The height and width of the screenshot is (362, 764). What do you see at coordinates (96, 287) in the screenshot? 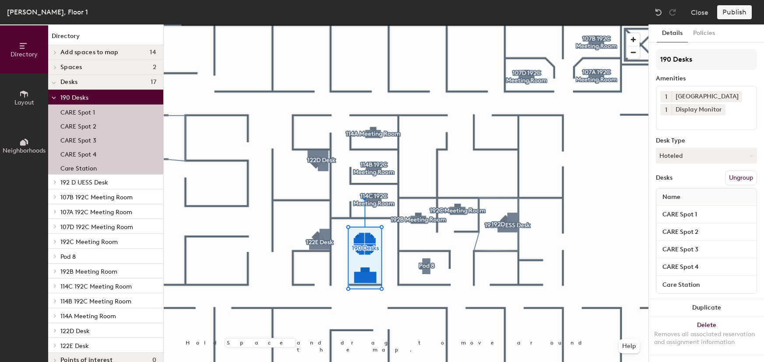
I see `span: 114C 192C Meeting Room` at bounding box center [96, 287].